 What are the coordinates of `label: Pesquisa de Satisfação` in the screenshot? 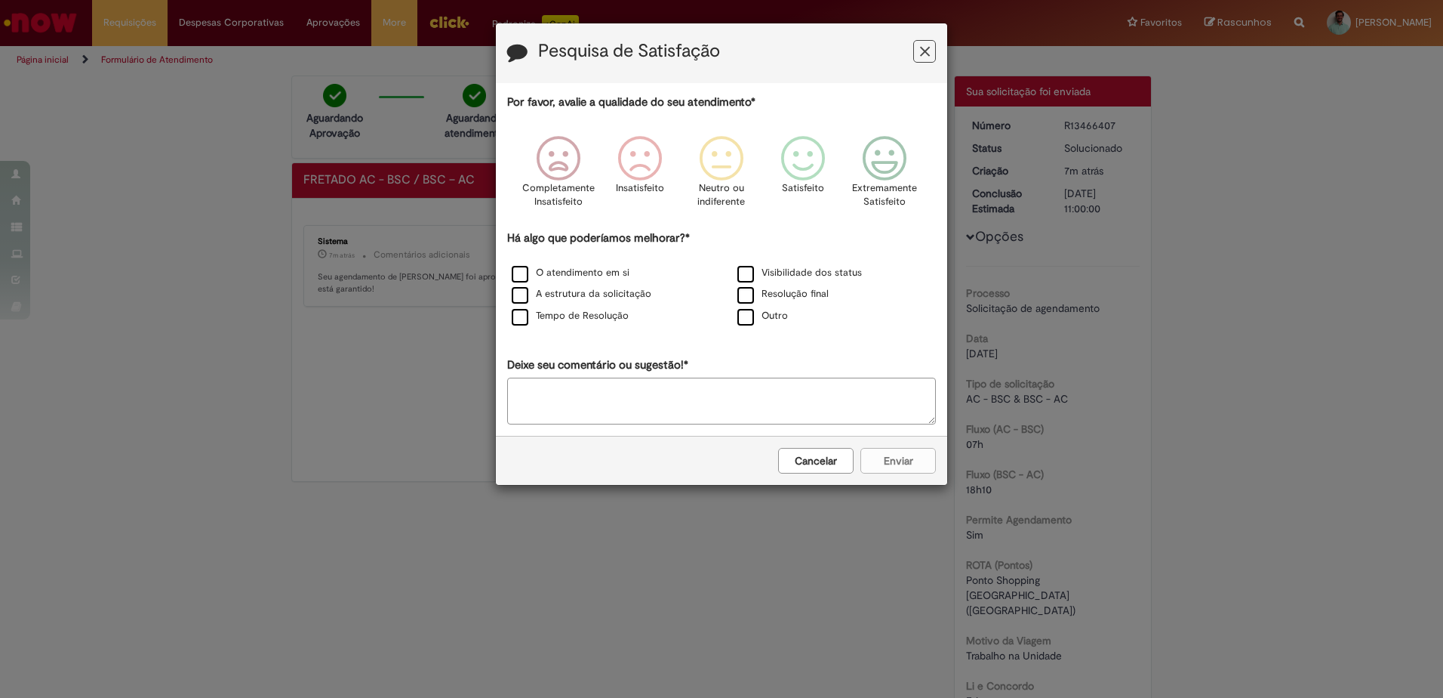 It's located at (629, 51).